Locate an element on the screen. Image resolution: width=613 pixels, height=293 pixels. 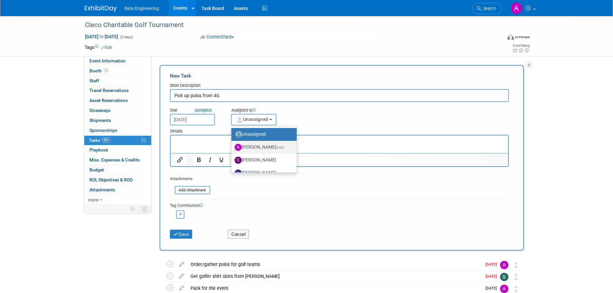
span: Search is located at coordinates (488, 8).